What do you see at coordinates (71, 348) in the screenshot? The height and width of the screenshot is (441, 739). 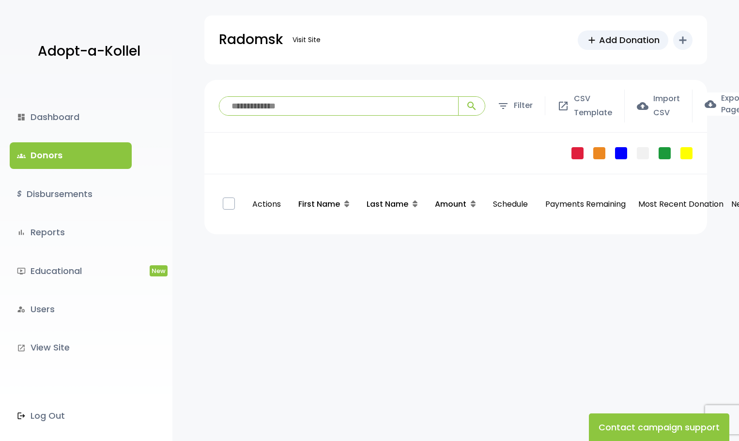 I see `a: launchView Site` at bounding box center [71, 348].